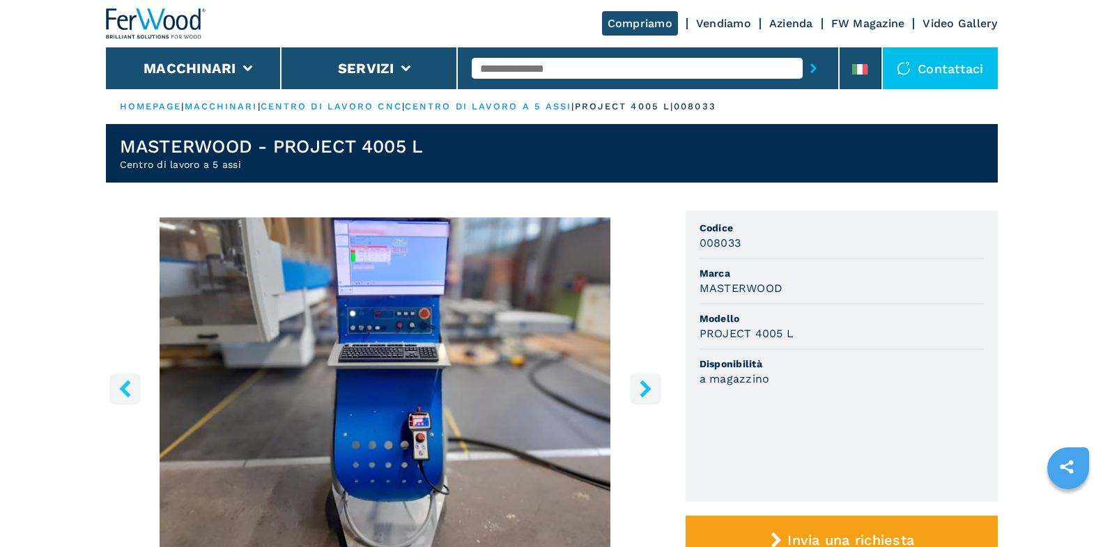 The height and width of the screenshot is (547, 1103). What do you see at coordinates (1067, 467) in the screenshot?
I see `a: sharethis` at bounding box center [1067, 467].